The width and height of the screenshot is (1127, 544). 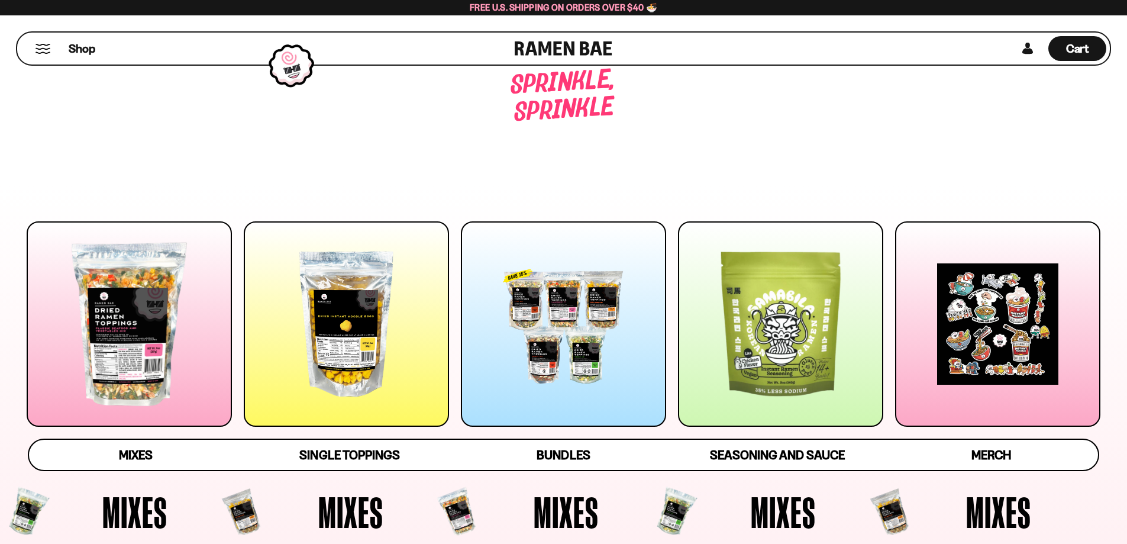 I want to click on a: Bundles, so click(x=563, y=455).